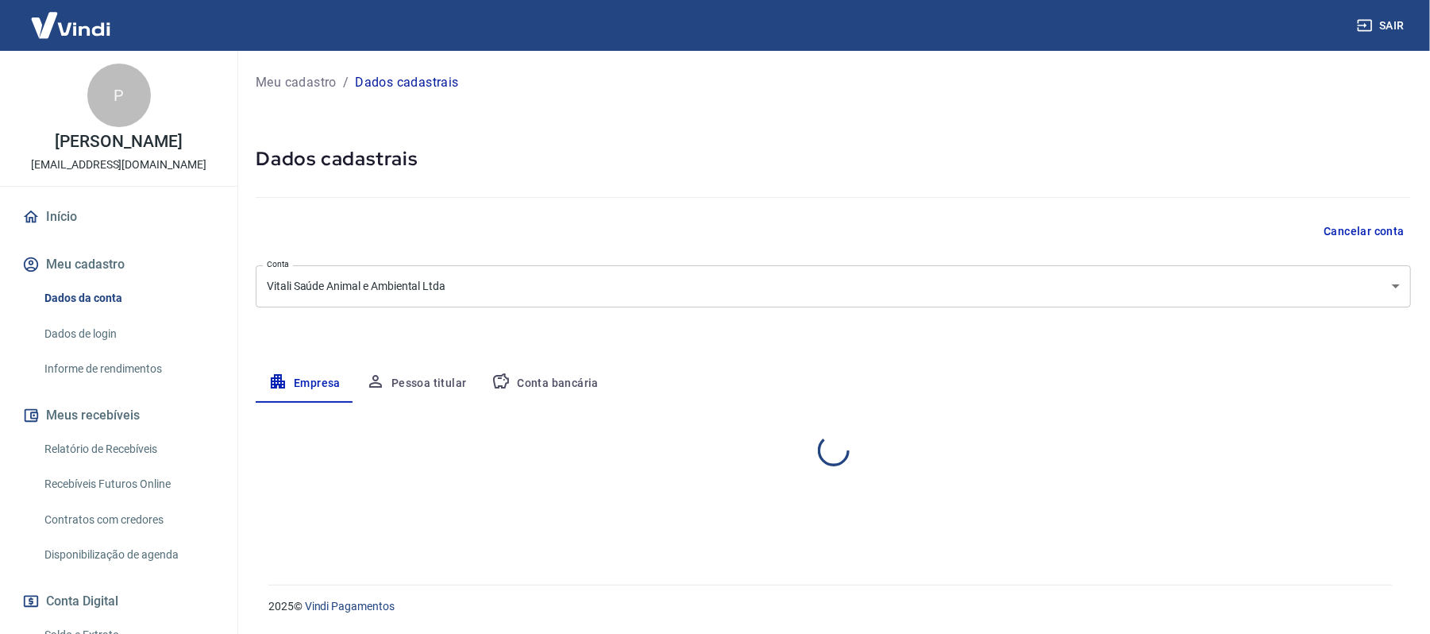 The width and height of the screenshot is (1430, 634). I want to click on a: Dados de login, so click(128, 334).